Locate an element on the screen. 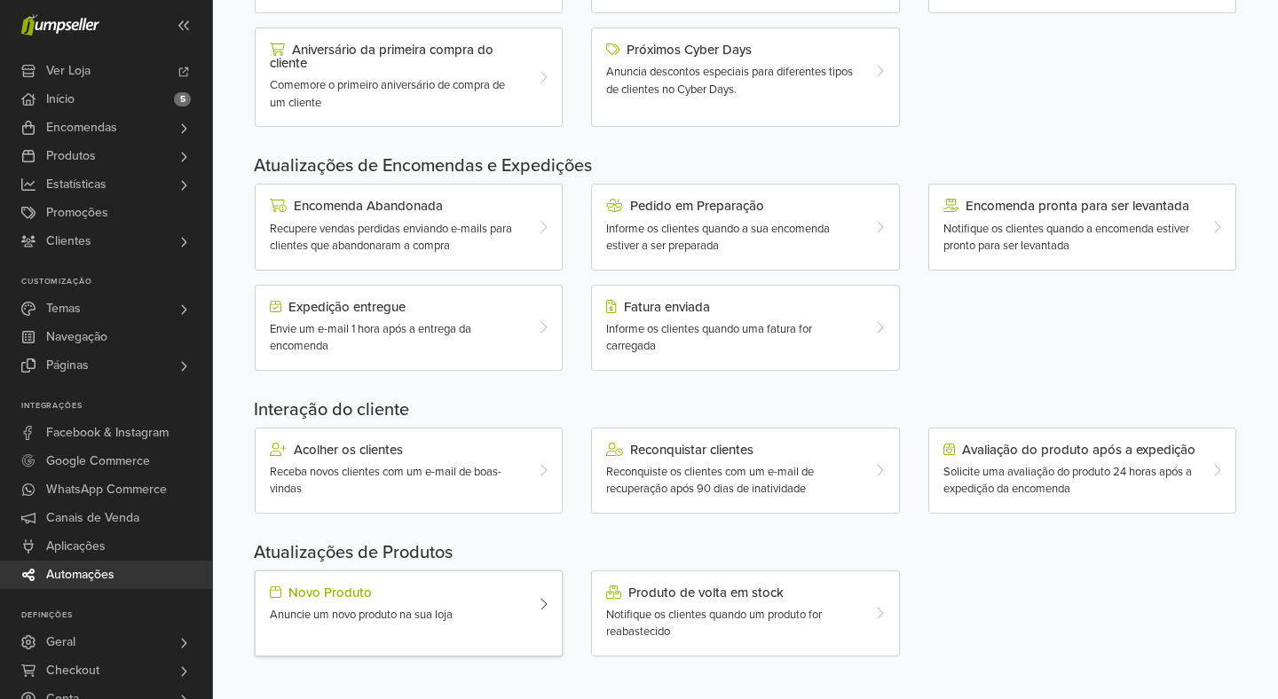 The width and height of the screenshot is (1278, 699). span: Recupere vendas perdidas enviando e-mails para clientes que abandonaram a compra is located at coordinates (391, 238).